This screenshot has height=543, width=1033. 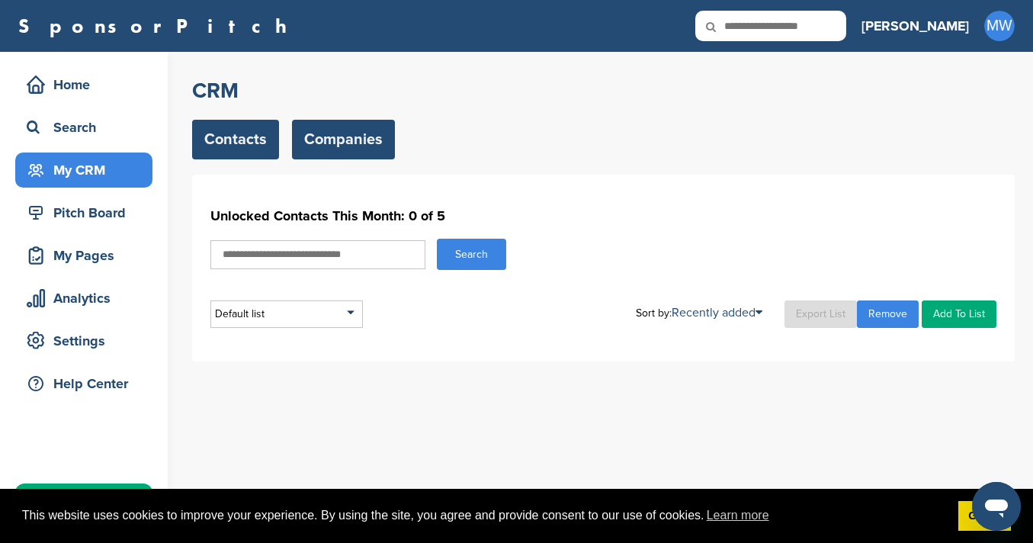 What do you see at coordinates (699, 312) in the screenshot?
I see `div: Sort by:` at bounding box center [699, 312].